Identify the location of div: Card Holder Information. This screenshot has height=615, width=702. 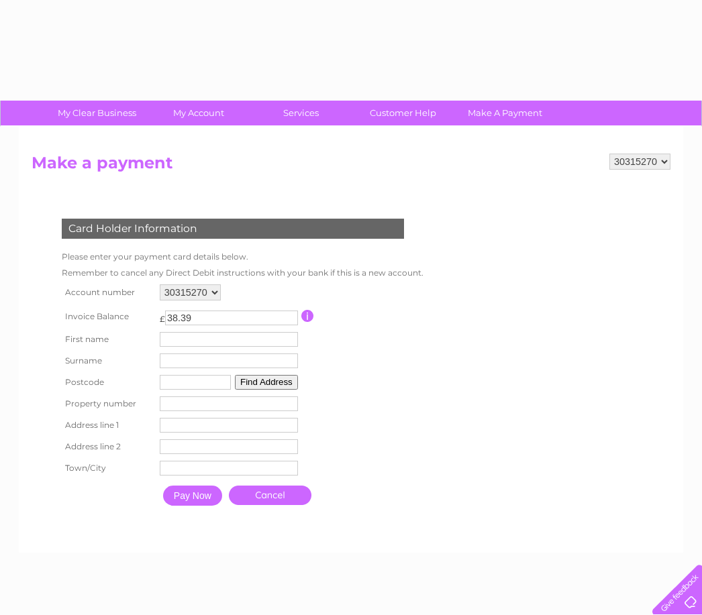
(233, 229).